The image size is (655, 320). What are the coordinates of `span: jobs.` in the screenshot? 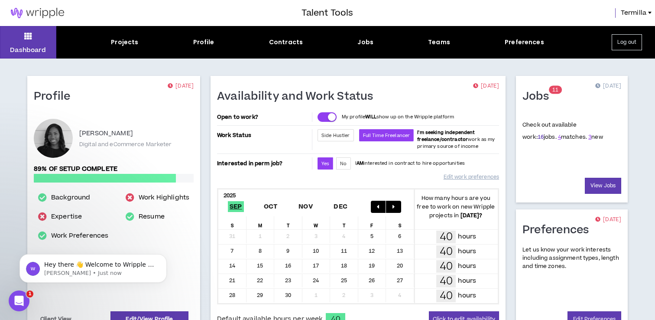 It's located at (547, 137).